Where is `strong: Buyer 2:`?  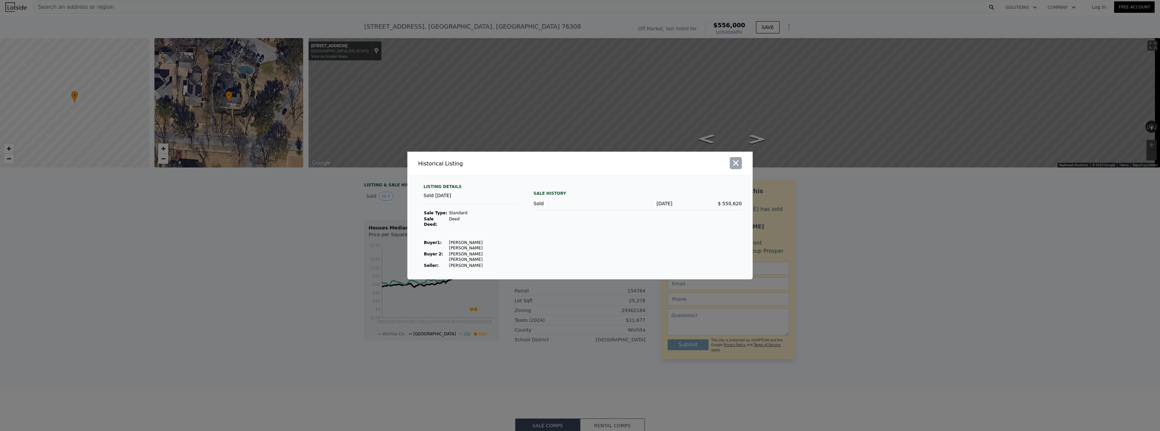 strong: Buyer 2: is located at coordinates (433, 254).